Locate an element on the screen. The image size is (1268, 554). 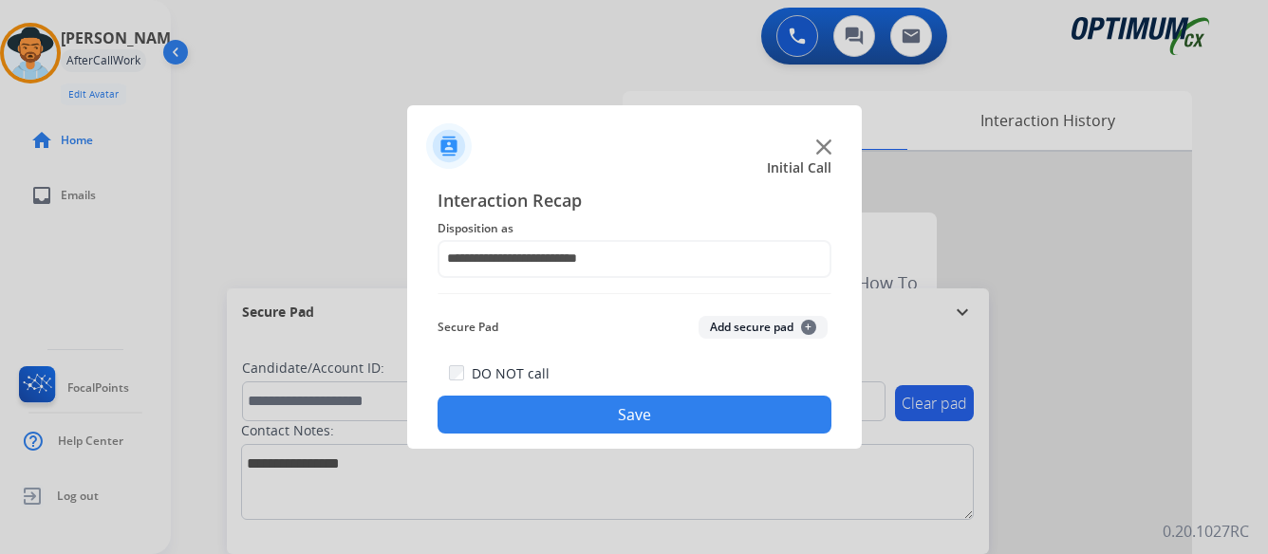
p: 0.20.1027RC is located at coordinates (1205, 531).